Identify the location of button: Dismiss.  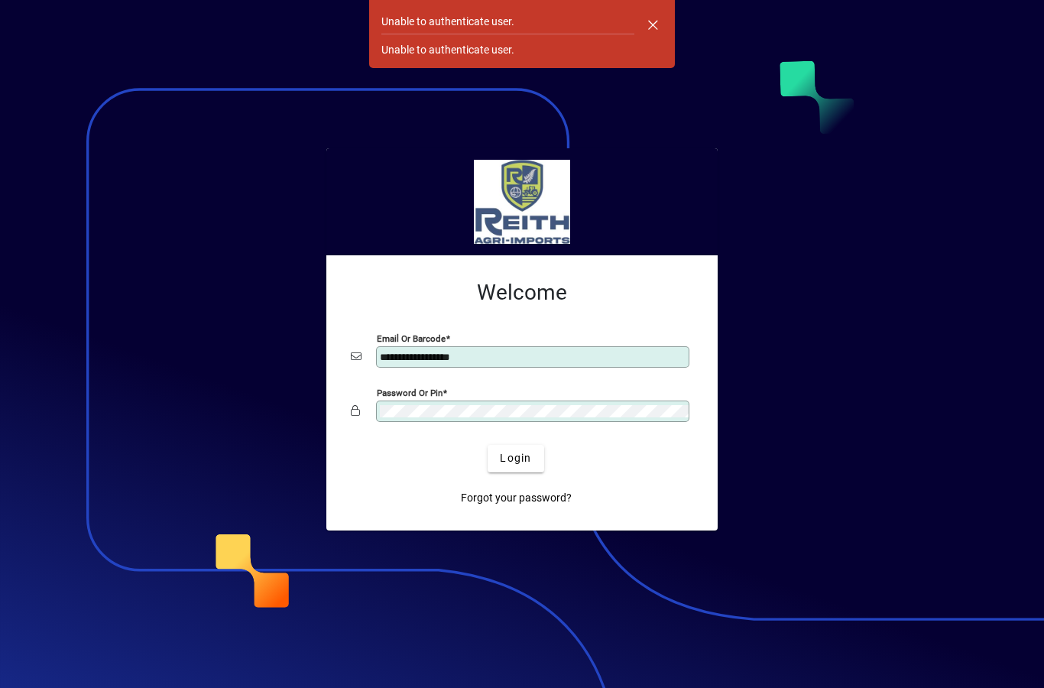
(653, 24).